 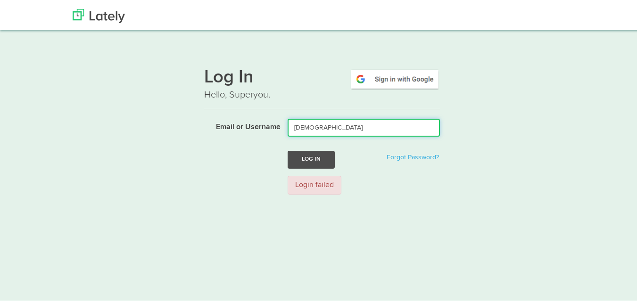 What do you see at coordinates (395, 77) in the screenshot?
I see `img: google-signin.png` at bounding box center [395, 77].